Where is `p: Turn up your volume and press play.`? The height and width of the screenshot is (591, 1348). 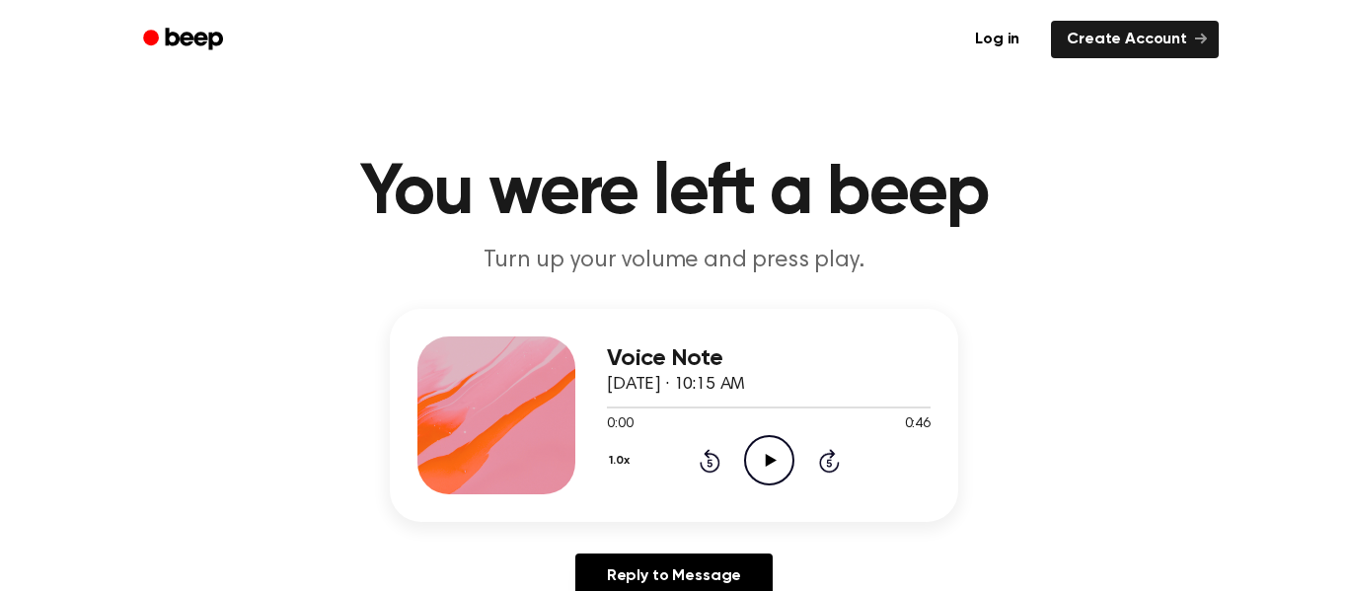
p: Turn up your volume and press play. is located at coordinates (674, 261).